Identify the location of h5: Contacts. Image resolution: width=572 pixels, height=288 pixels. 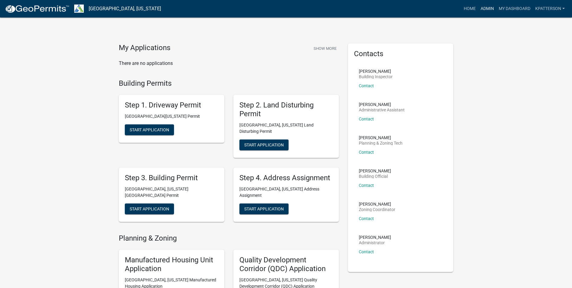
(401, 54).